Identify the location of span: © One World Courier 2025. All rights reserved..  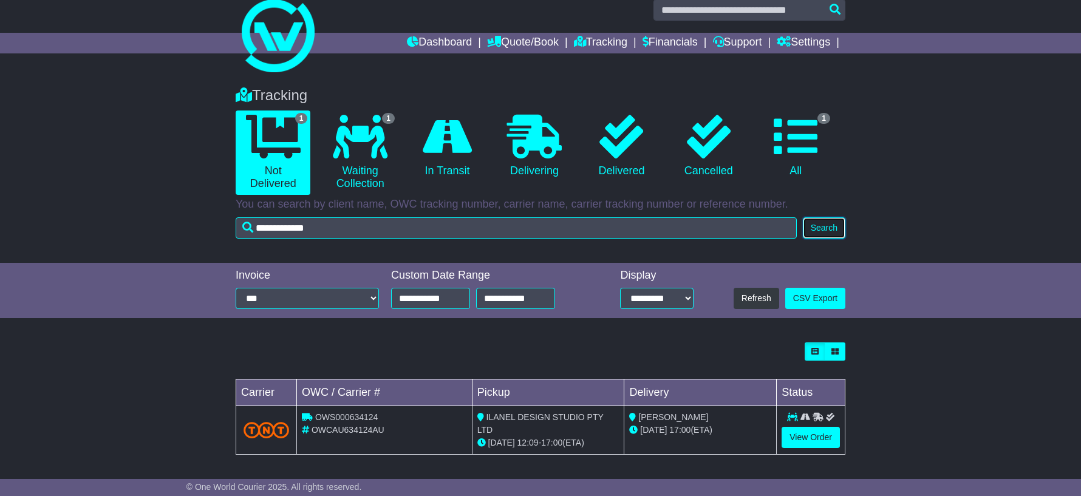
(274, 487).